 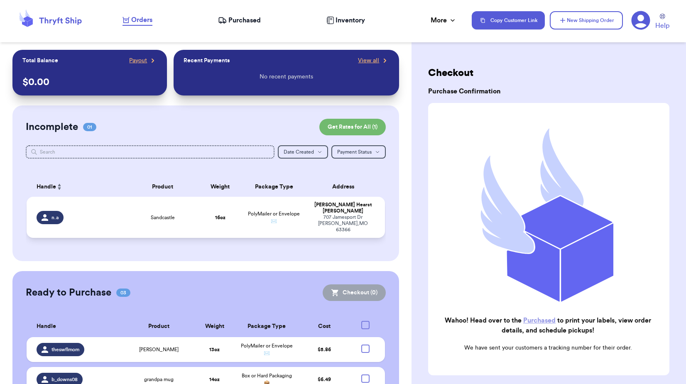 I want to click on strong: 16 oz, so click(x=220, y=217).